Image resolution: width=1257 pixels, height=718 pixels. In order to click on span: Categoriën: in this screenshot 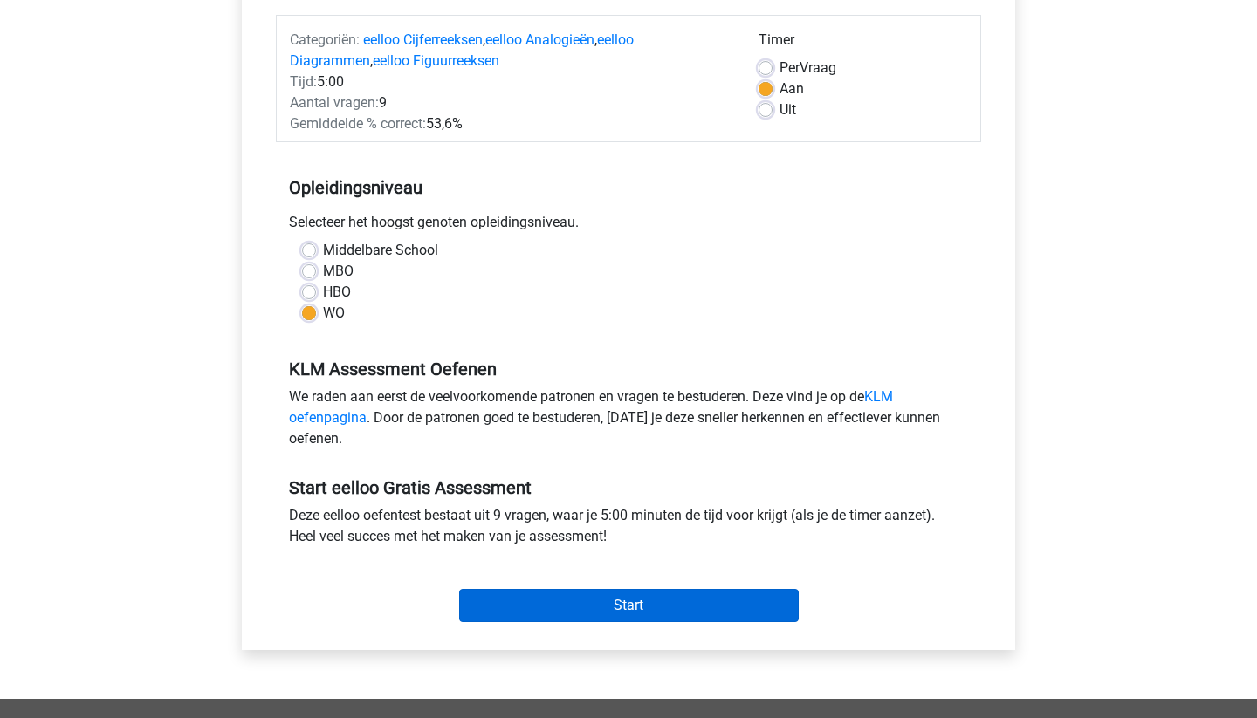, I will do `click(325, 39)`.